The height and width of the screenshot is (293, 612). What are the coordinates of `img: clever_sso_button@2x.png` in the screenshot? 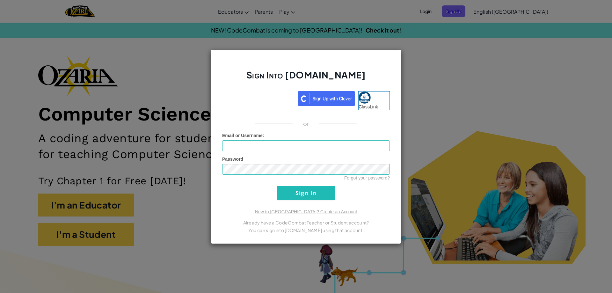 It's located at (327, 99).